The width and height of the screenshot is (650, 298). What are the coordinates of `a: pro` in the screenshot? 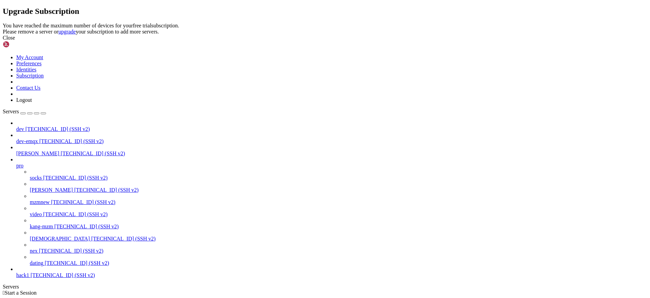 It's located at (332, 166).